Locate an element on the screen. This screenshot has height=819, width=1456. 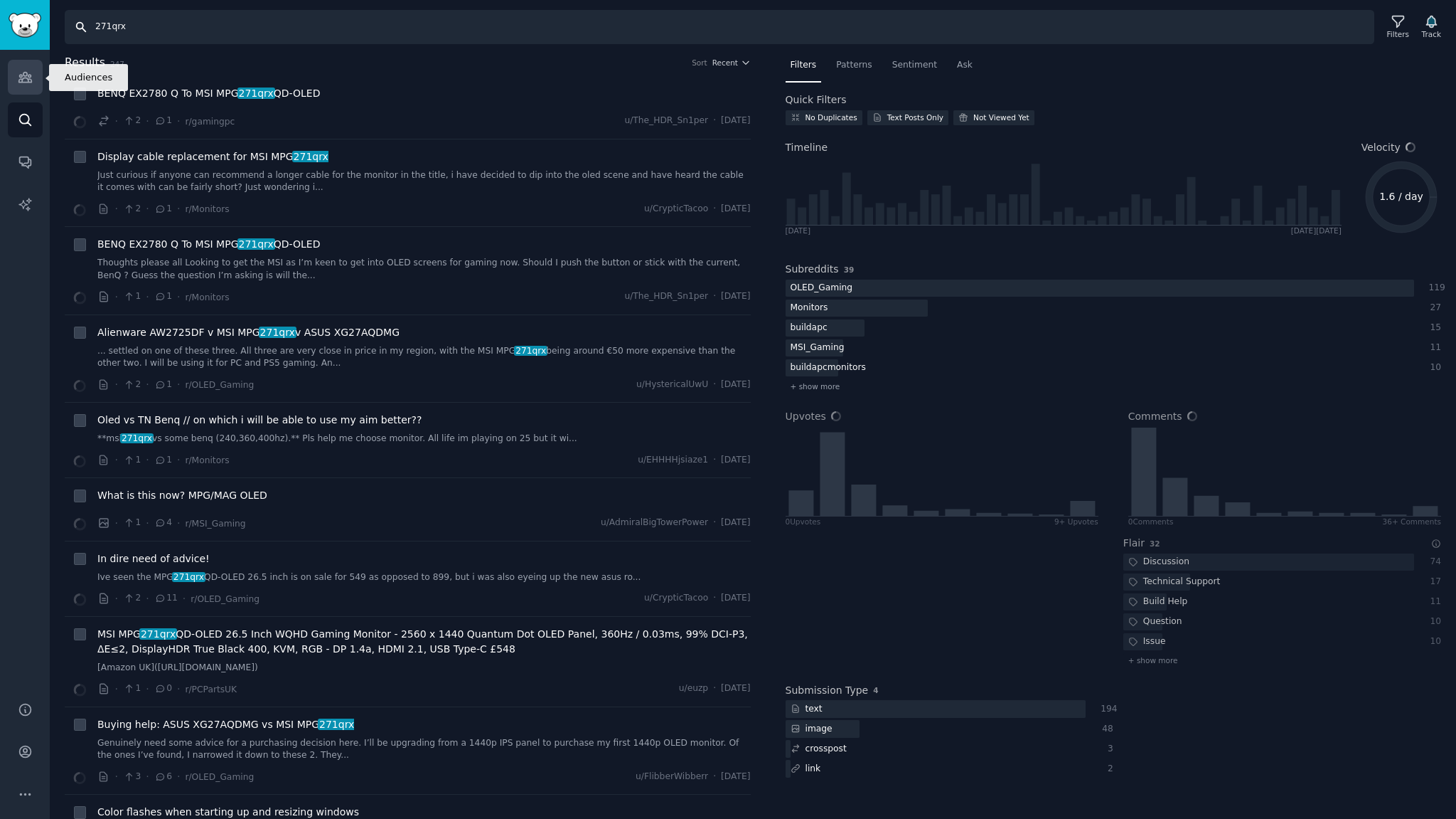
div: Text Posts Only is located at coordinates (915, 118).